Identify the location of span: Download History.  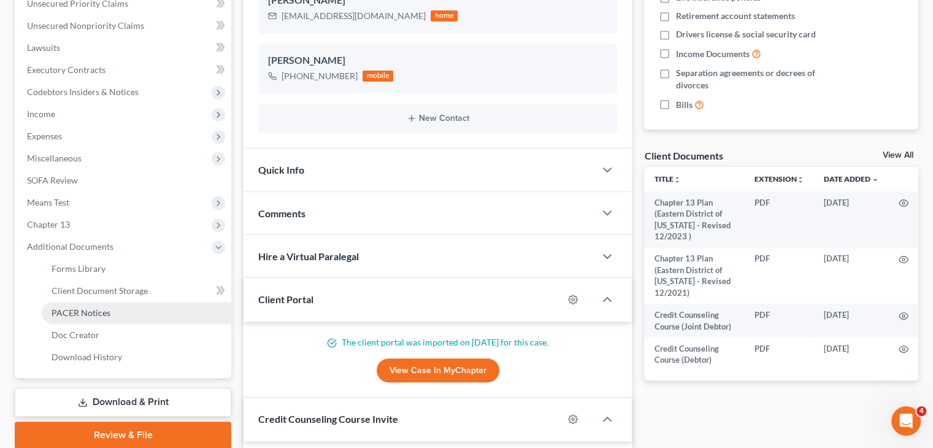
(87, 357).